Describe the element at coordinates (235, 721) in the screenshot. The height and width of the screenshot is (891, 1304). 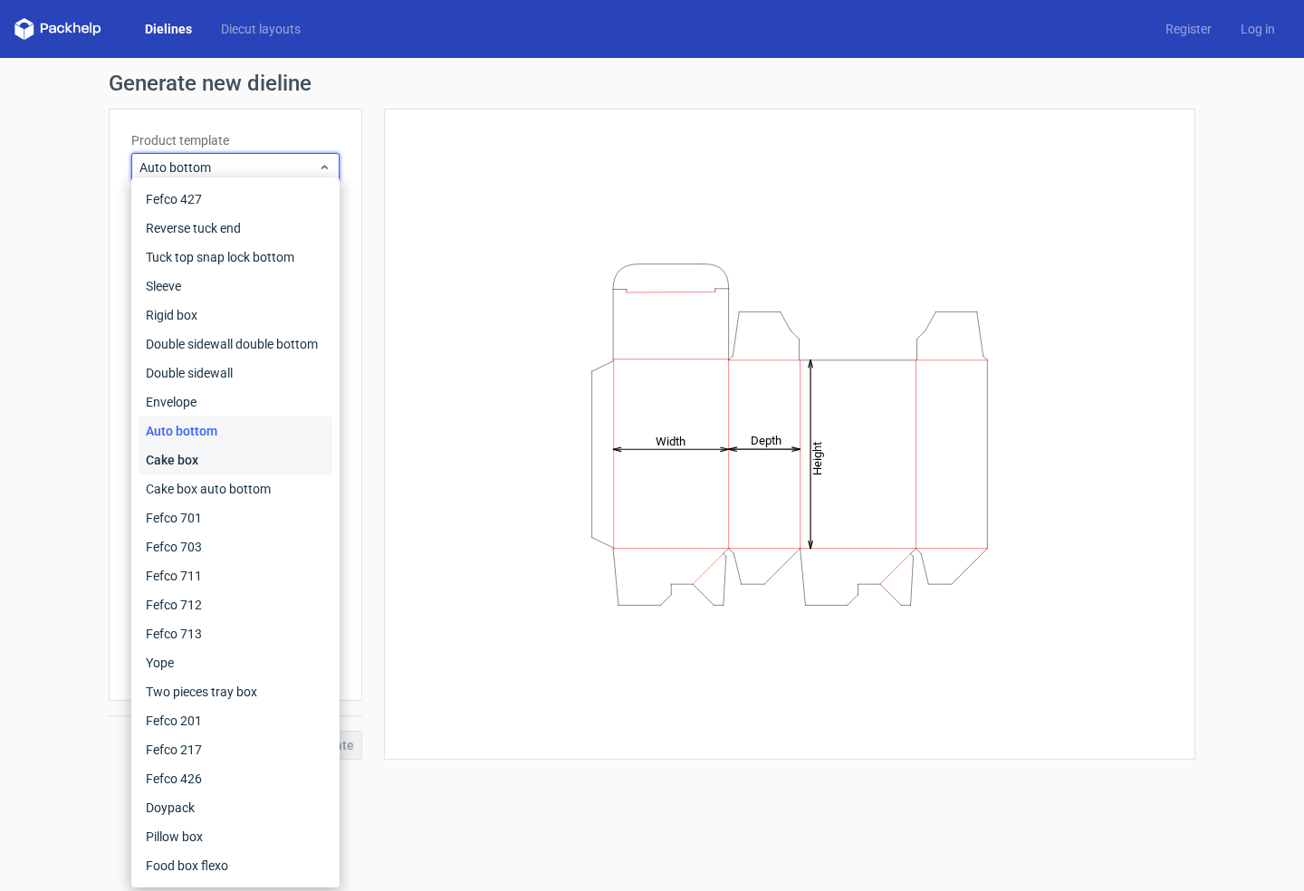
I see `div: Fefco 201` at that location.